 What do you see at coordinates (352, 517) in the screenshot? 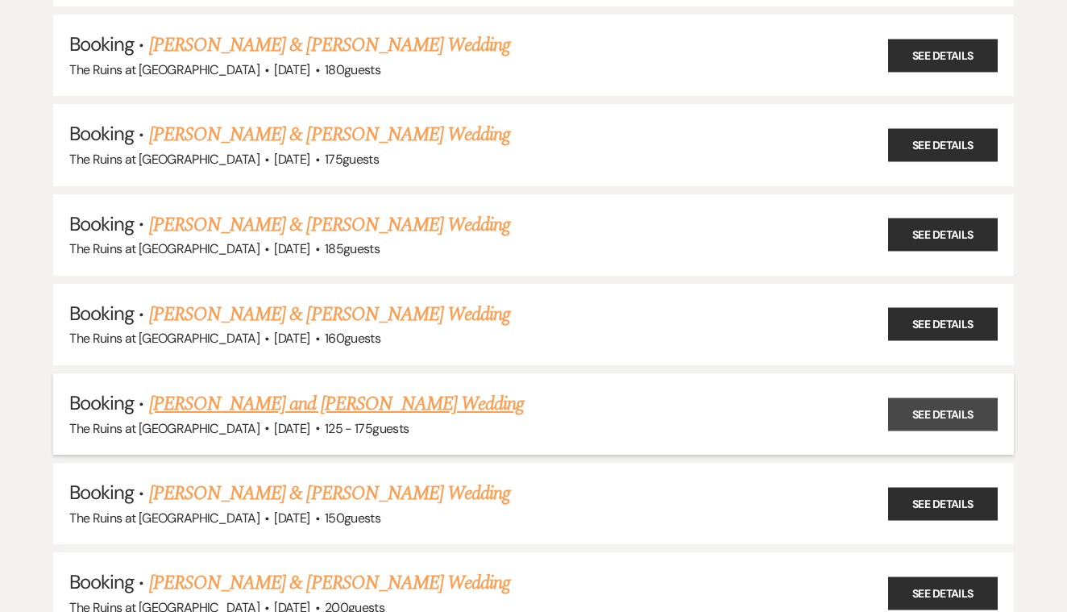
I see `span: 150 guests` at bounding box center [352, 517].